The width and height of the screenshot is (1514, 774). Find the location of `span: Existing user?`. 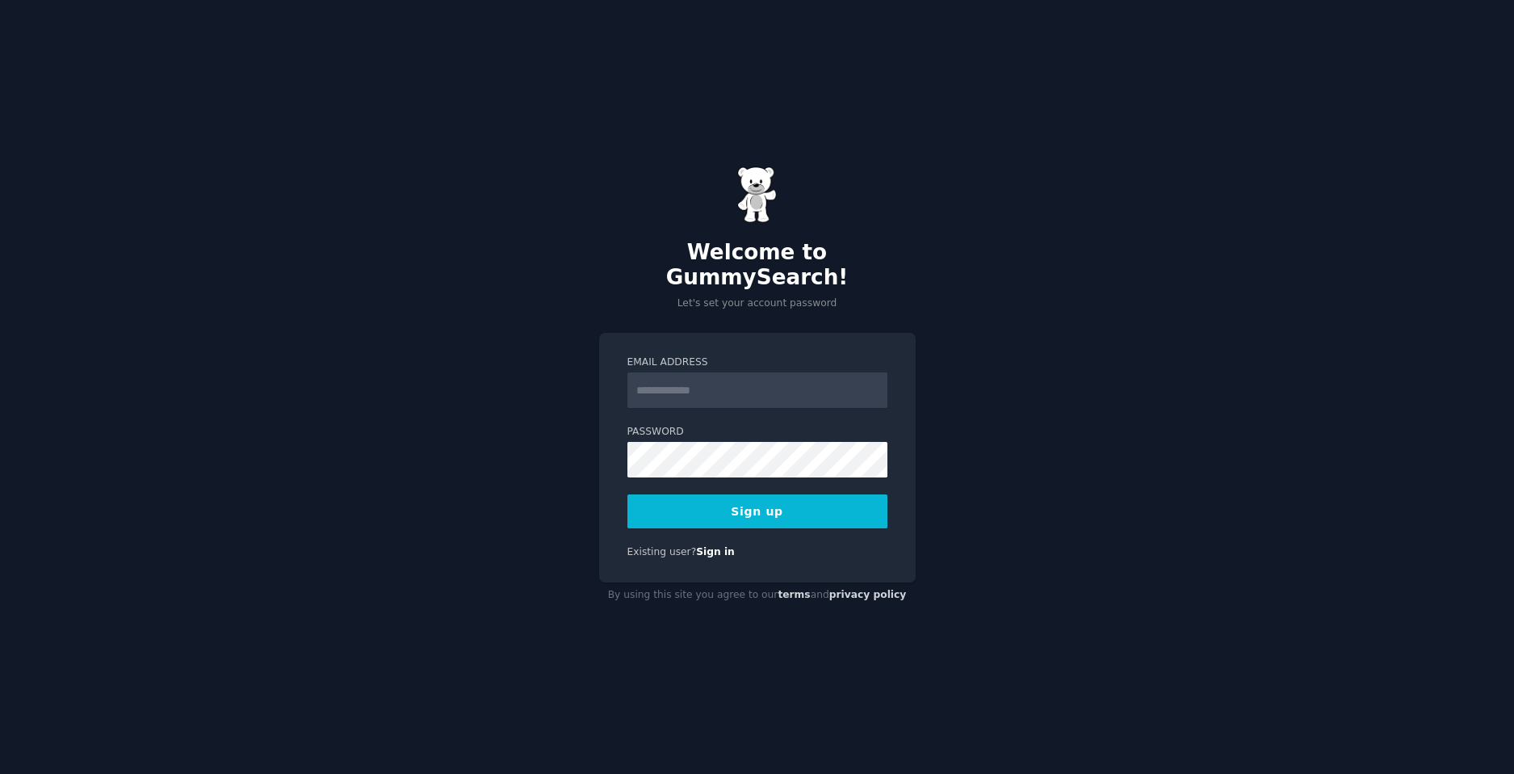

span: Existing user? is located at coordinates (662, 552).